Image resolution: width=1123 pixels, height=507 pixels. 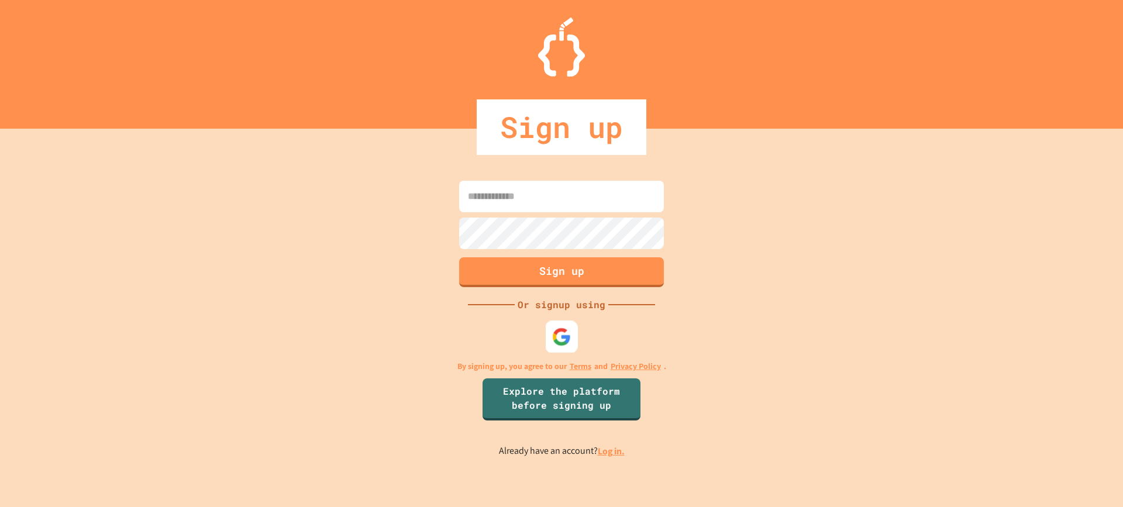 What do you see at coordinates (561, 305) in the screenshot?
I see `div: Or signup using` at bounding box center [561, 305].